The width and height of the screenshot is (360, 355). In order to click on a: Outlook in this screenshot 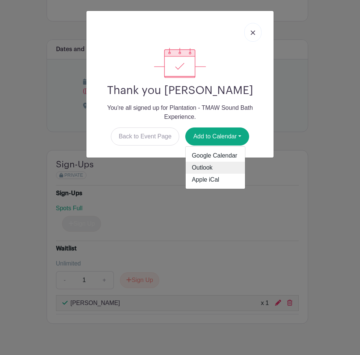, I will do `click(216, 168)`.